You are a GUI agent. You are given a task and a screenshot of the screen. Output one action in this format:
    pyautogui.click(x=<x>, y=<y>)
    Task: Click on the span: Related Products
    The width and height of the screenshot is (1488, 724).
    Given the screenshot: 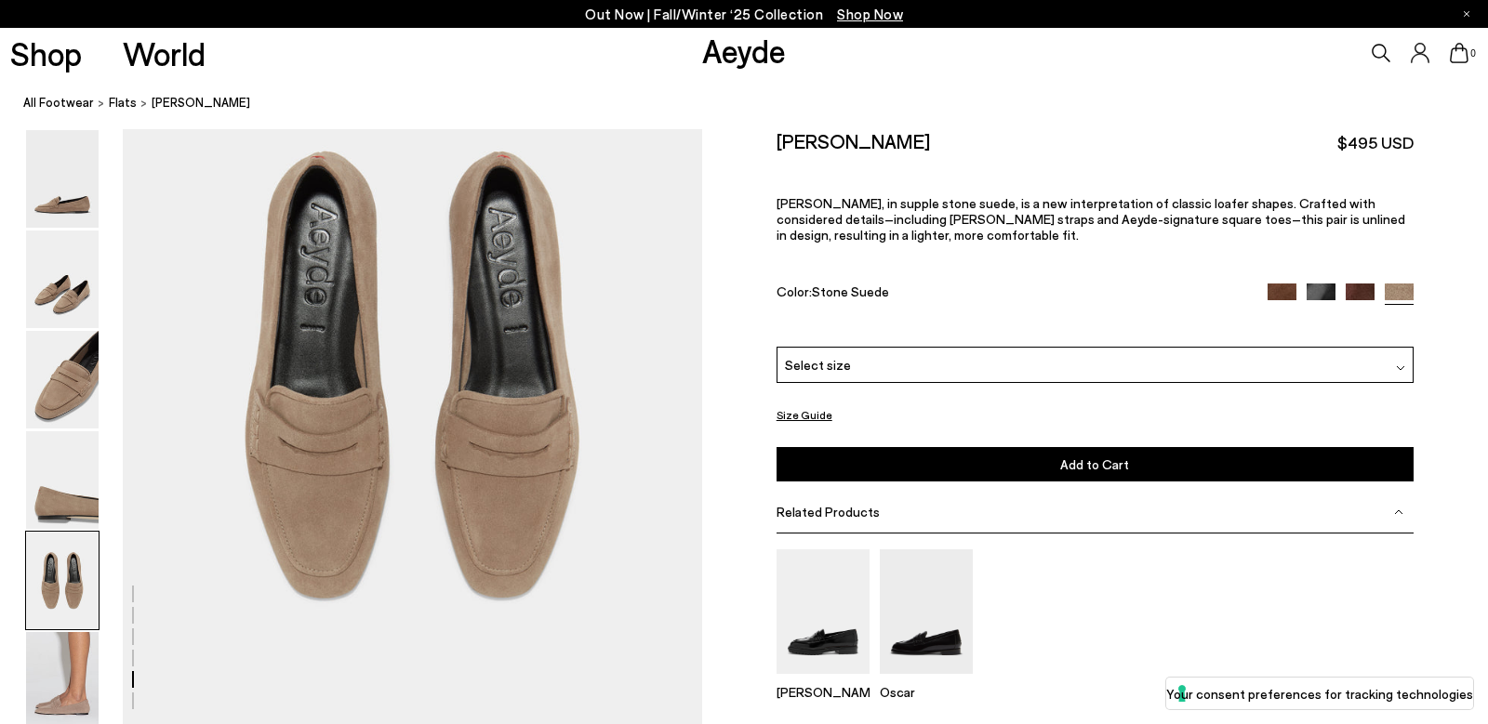 What is the action you would take?
    pyautogui.click(x=828, y=511)
    